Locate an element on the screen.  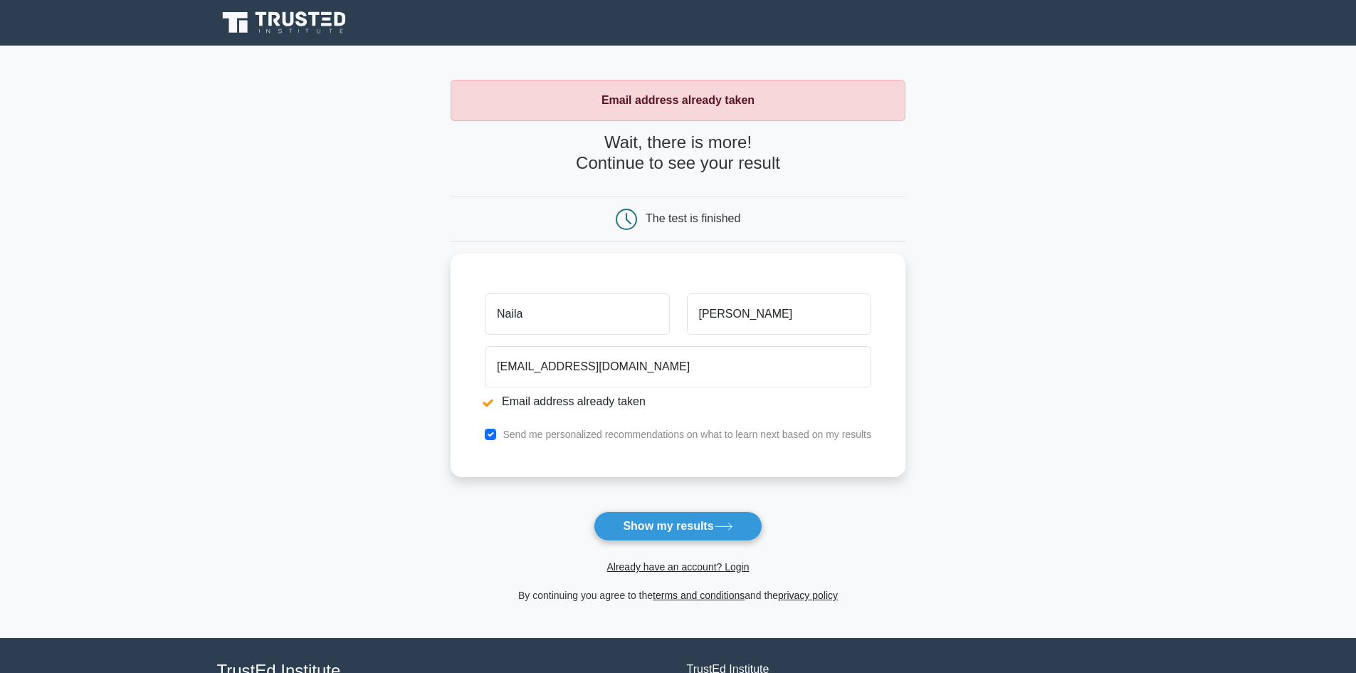
div: By continuing you agree to the and the is located at coordinates (677, 595).